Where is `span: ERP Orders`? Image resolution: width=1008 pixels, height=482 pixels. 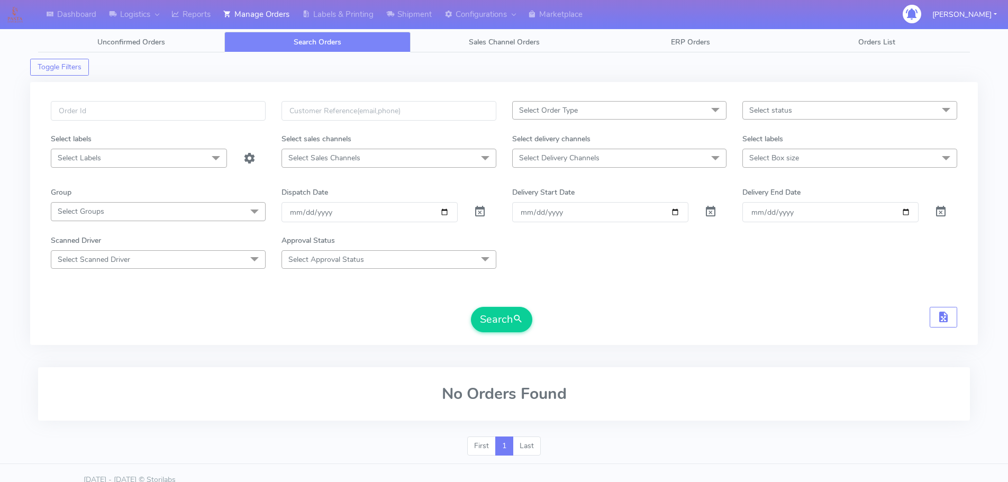 span: ERP Orders is located at coordinates (691, 42).